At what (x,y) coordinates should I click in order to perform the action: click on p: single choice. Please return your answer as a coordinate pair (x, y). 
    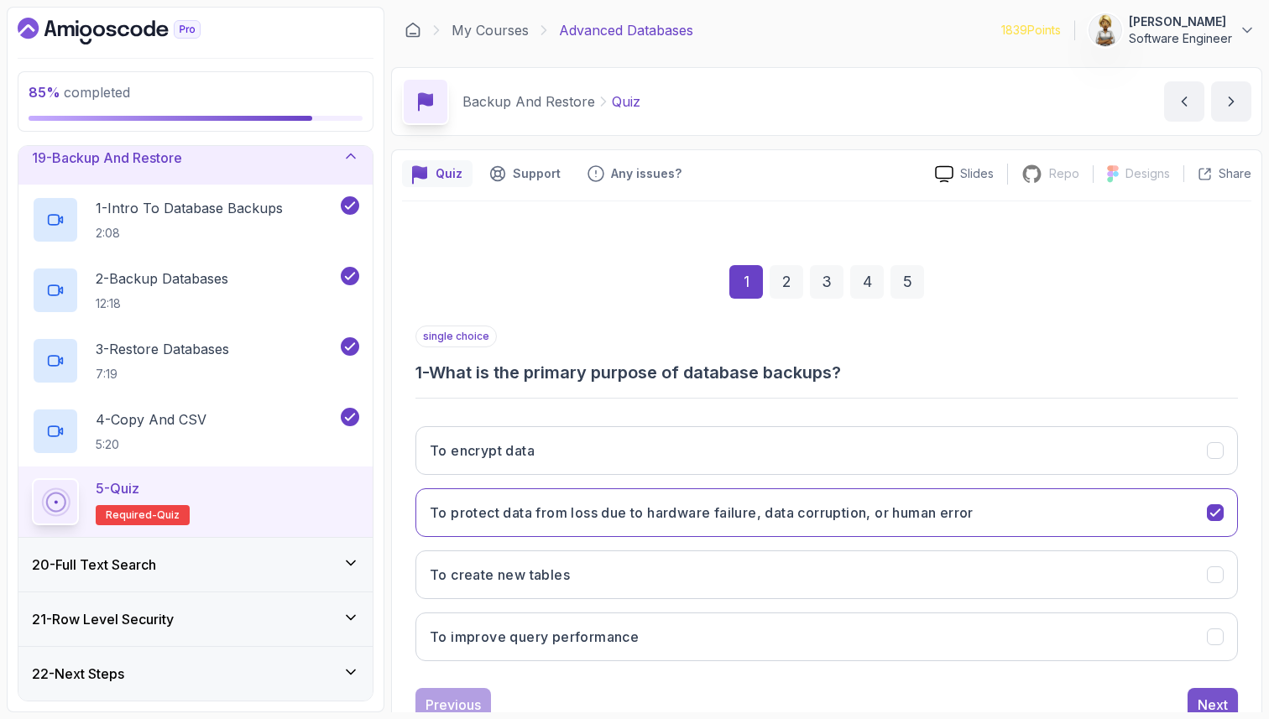
    Looking at the image, I should click on (456, 337).